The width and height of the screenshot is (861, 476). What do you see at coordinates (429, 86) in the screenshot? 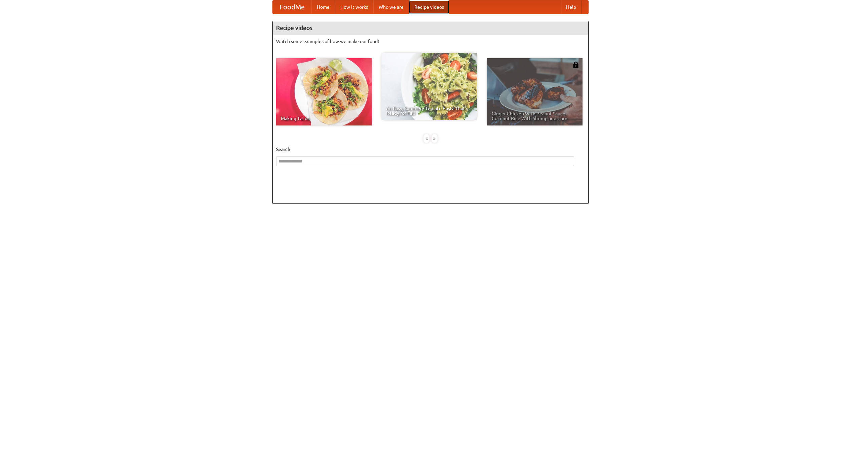
I see `a: An Easy, Summery Tomato Pasta That's Ready for Fall` at bounding box center [429, 86].